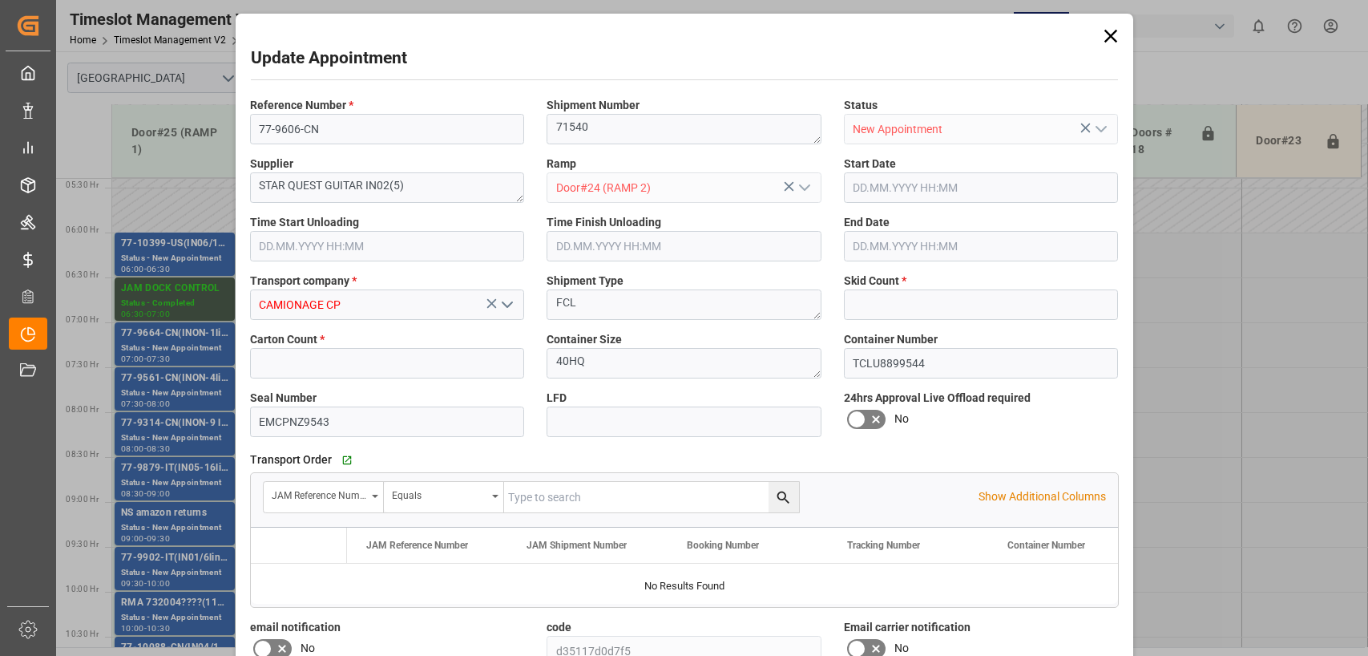  Describe the element at coordinates (387, 188) in the screenshot. I see `textarea: STAR QUEST GUITAR IN02(5)` at that location.